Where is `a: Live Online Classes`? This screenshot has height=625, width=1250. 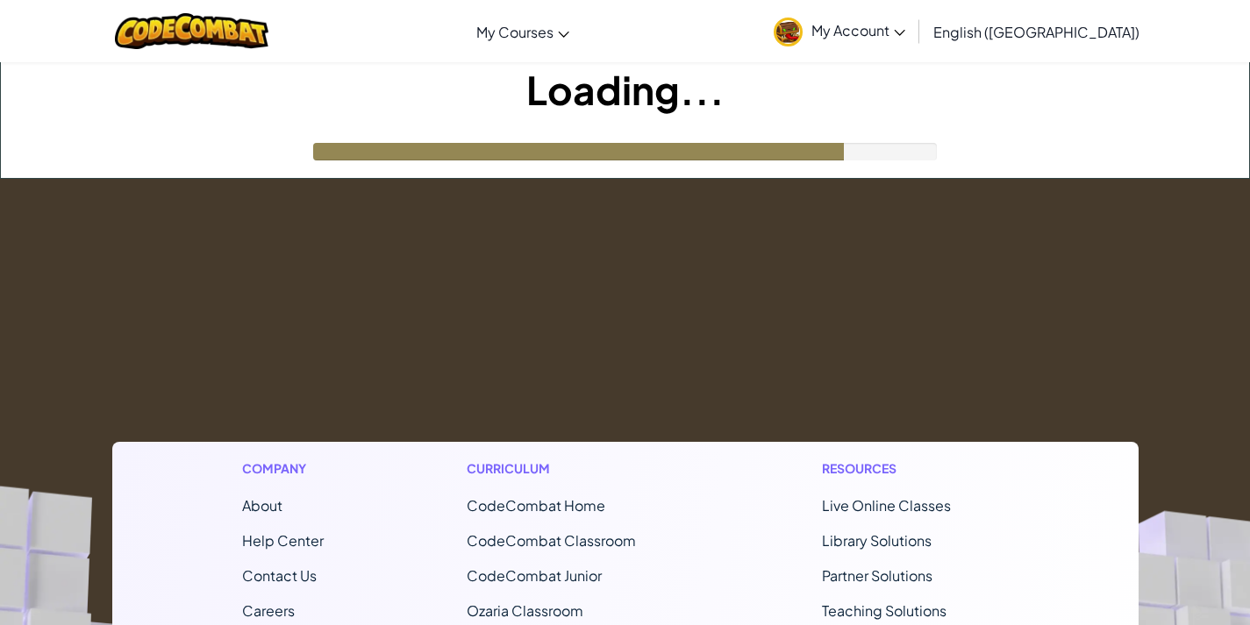
a: Live Online Classes is located at coordinates (886, 505).